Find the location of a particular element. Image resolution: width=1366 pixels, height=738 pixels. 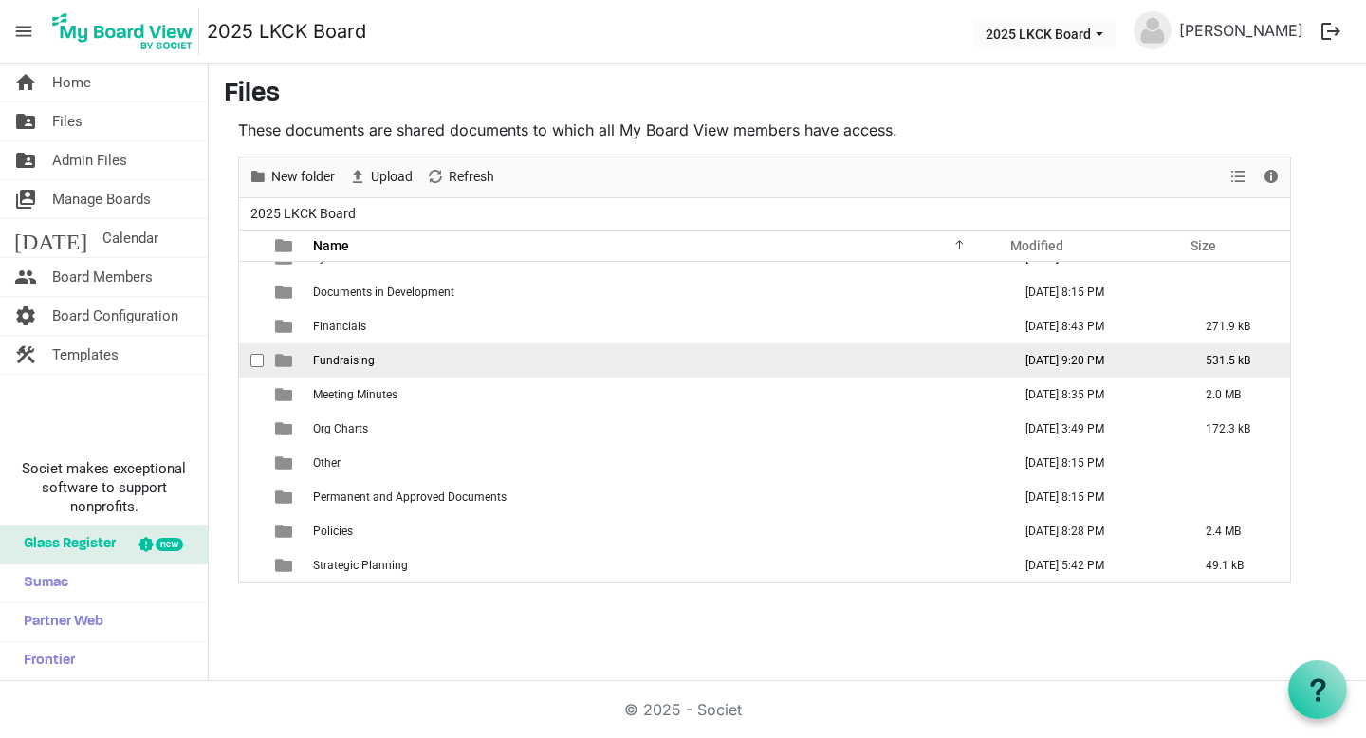

td: Meeting Minutes is template cell column header Name is located at coordinates (656, 395).